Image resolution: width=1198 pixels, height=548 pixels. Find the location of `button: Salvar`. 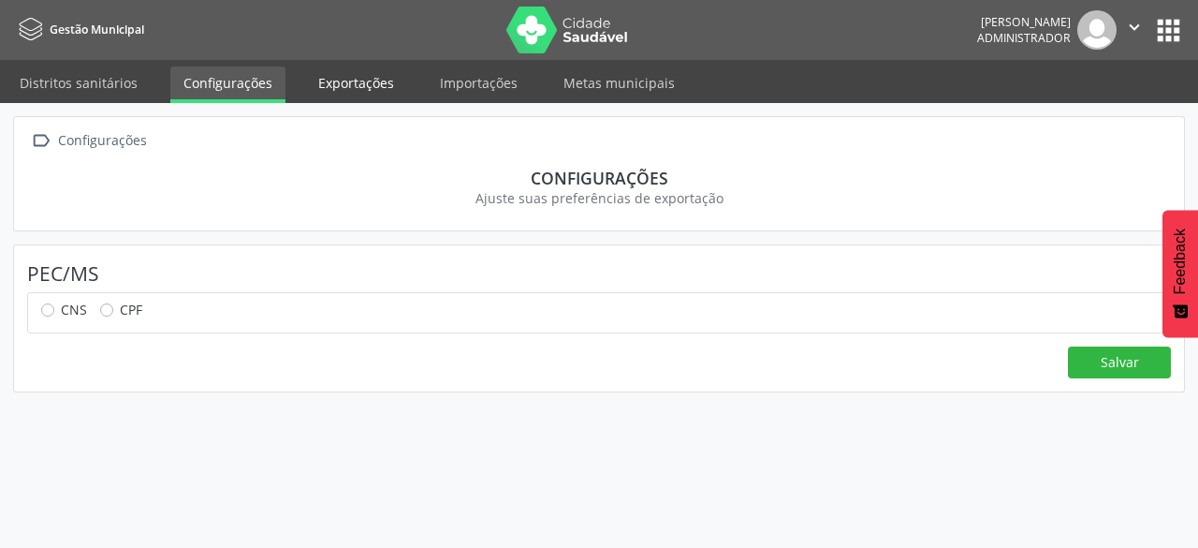

button: Salvar is located at coordinates (1119, 362).